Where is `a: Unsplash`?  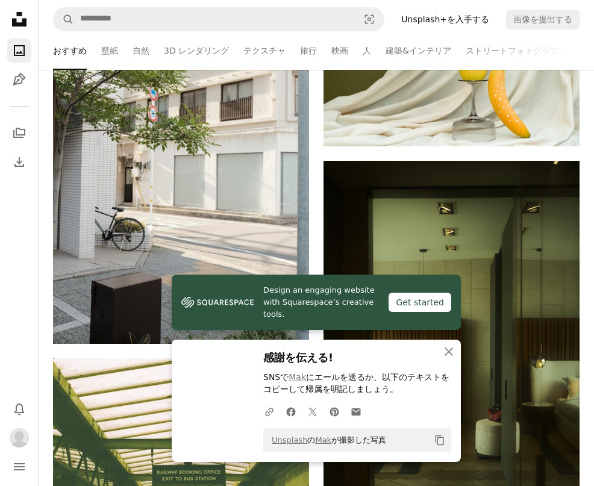
a: Unsplash is located at coordinates (289, 440).